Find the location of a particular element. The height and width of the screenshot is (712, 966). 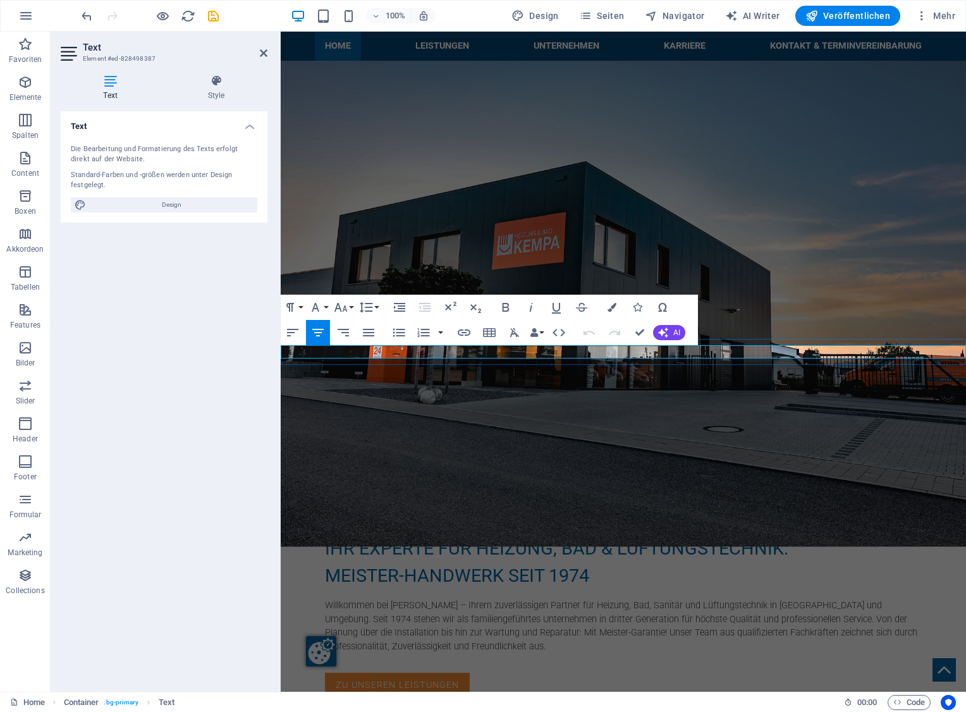

button: Data Bindings is located at coordinates (537, 332).